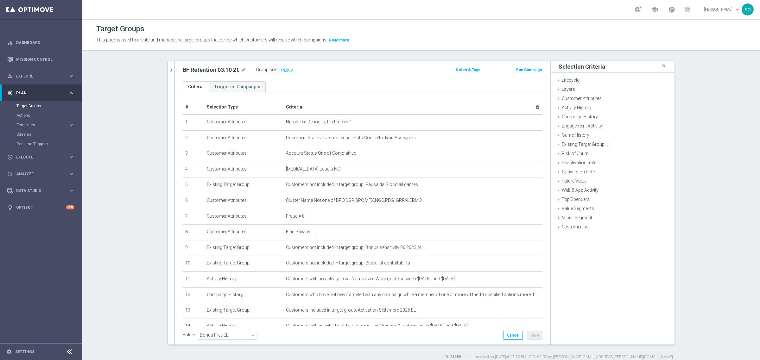 Image resolution: width=760 pixels, height=360 pixels. What do you see at coordinates (45, 42) in the screenshot?
I see `a: Dashboard` at bounding box center [45, 42].